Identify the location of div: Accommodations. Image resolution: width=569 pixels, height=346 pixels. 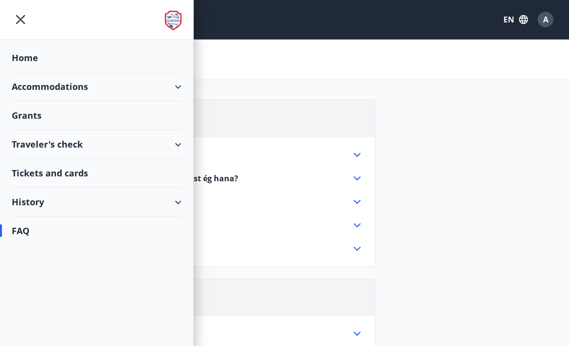
(96, 87).